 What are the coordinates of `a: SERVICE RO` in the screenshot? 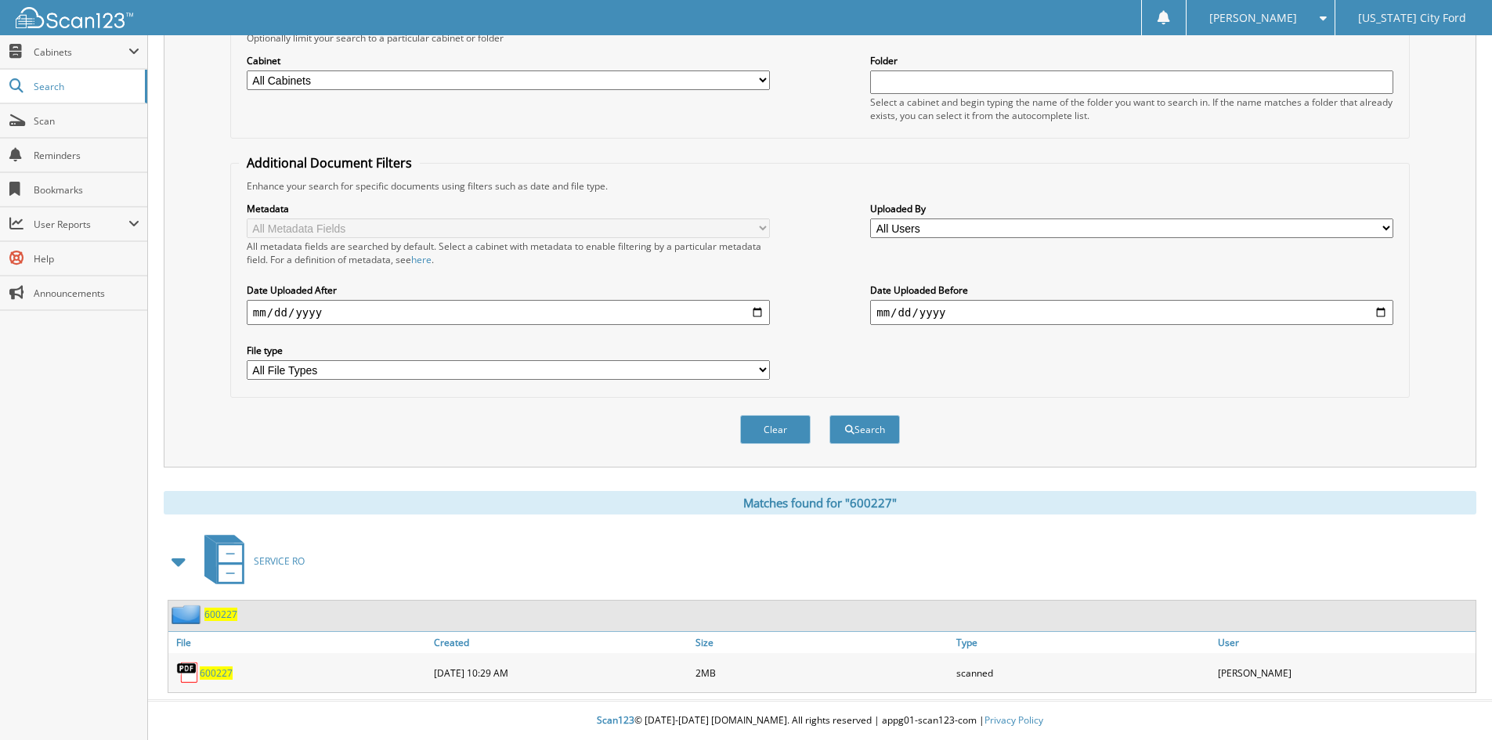 It's located at (250, 561).